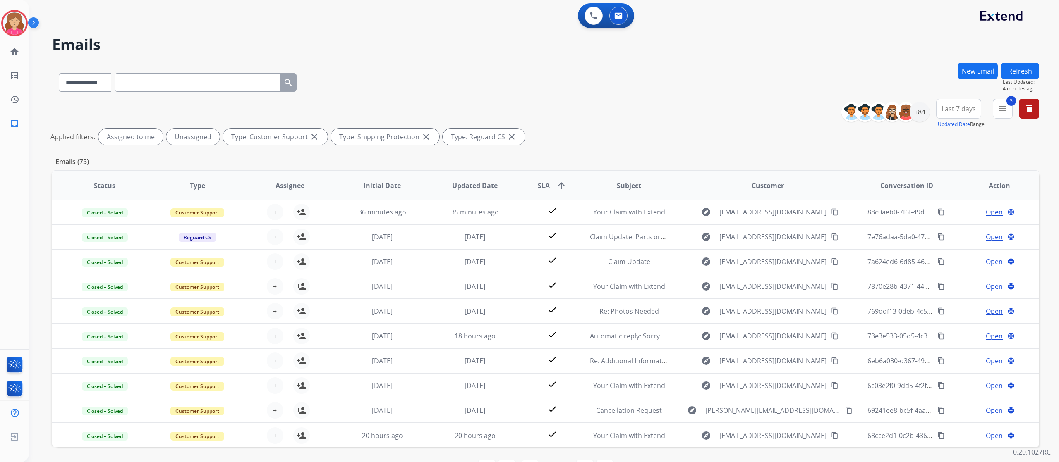  I want to click on mat-icon: close, so click(426, 137).